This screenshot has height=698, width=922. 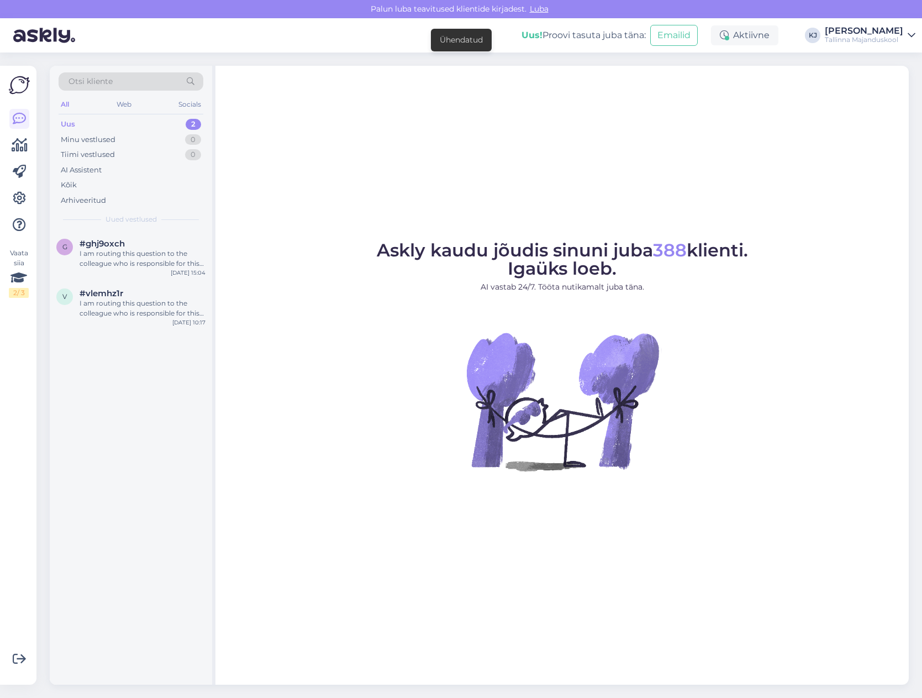 I want to click on div: Proovi tasuta juba täna:, so click(x=583, y=35).